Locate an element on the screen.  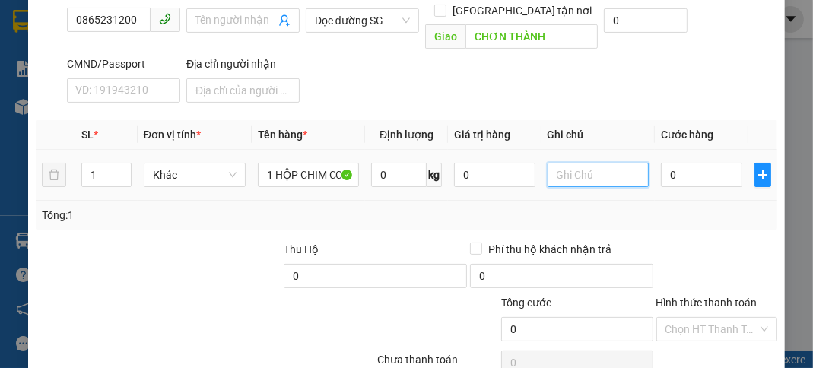
input: Địa chỉ của người nhận is located at coordinates (243, 90).